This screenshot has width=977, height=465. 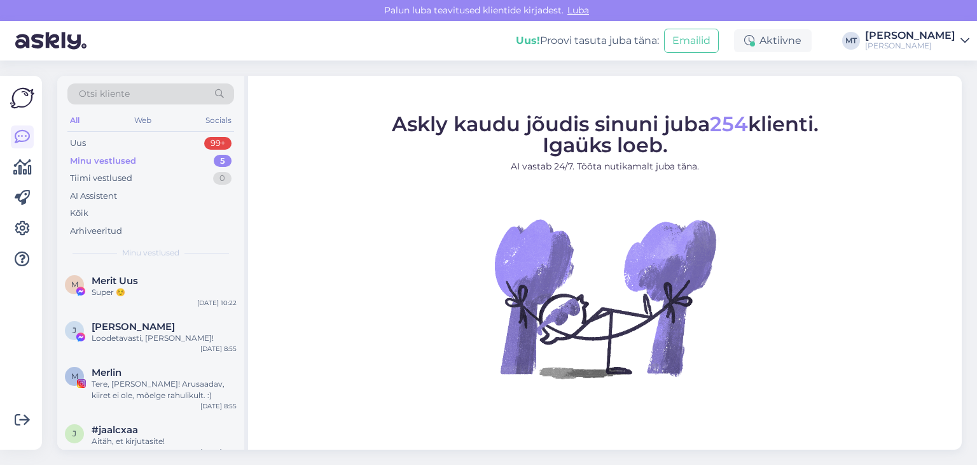 What do you see at coordinates (729, 123) in the screenshot?
I see `span: 254` at bounding box center [729, 123].